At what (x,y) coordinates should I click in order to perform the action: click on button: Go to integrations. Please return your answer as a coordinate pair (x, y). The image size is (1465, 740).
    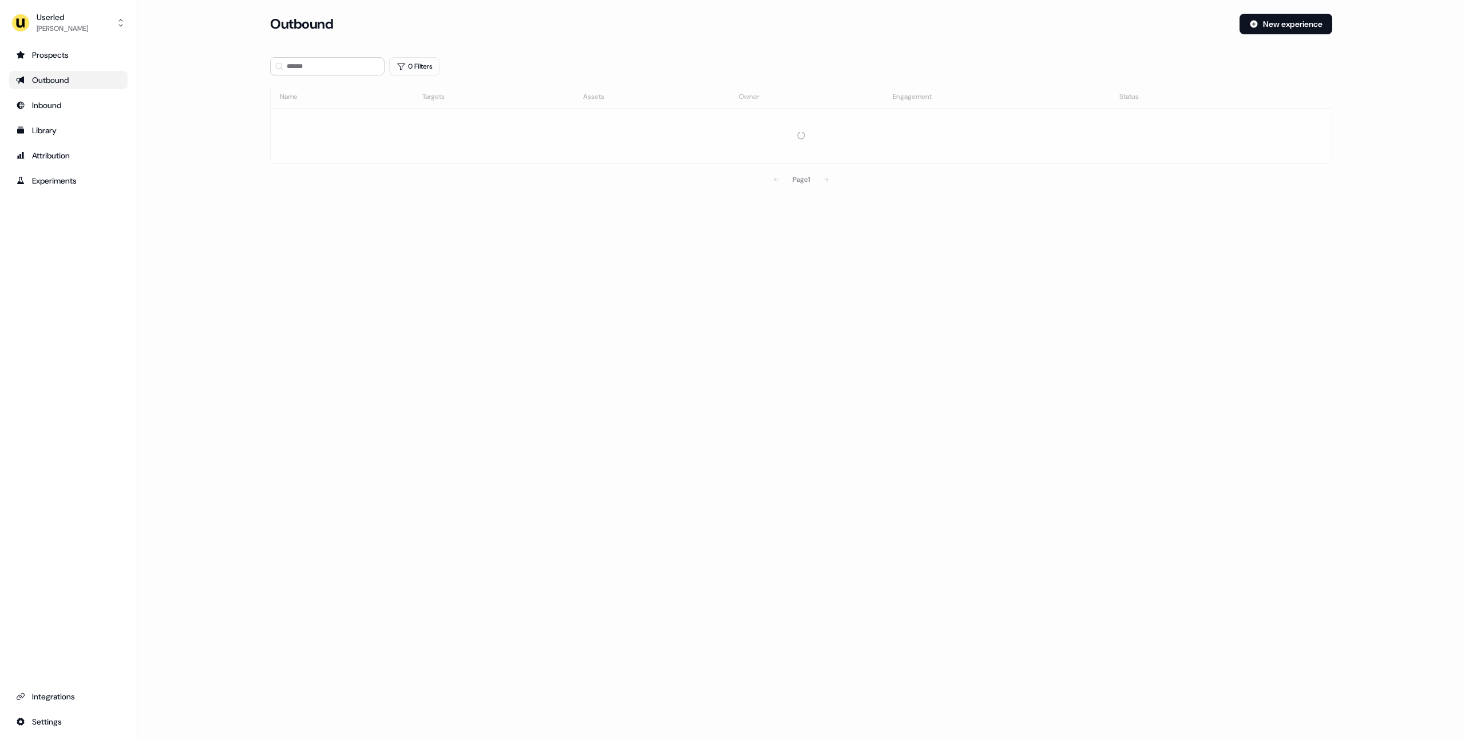
    Looking at the image, I should click on (68, 722).